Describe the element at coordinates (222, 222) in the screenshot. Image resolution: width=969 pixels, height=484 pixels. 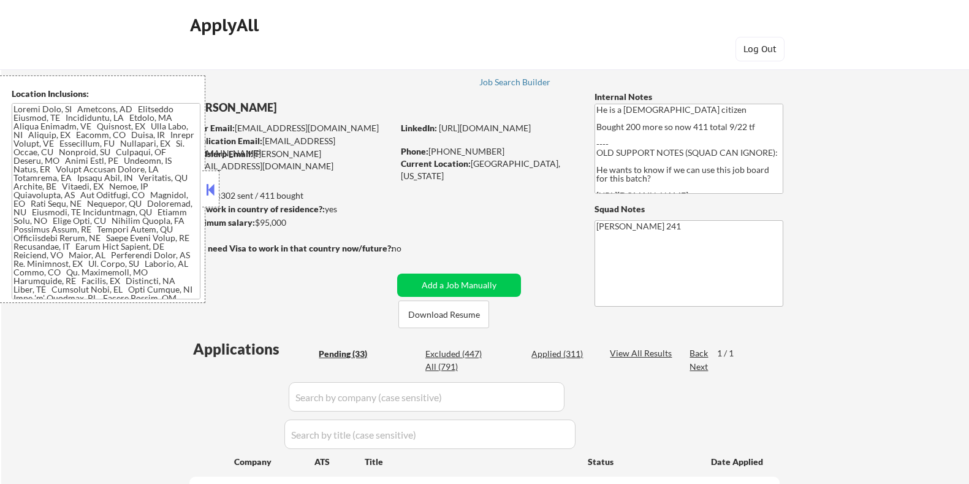
I see `strong: Minimum salary:` at that location.